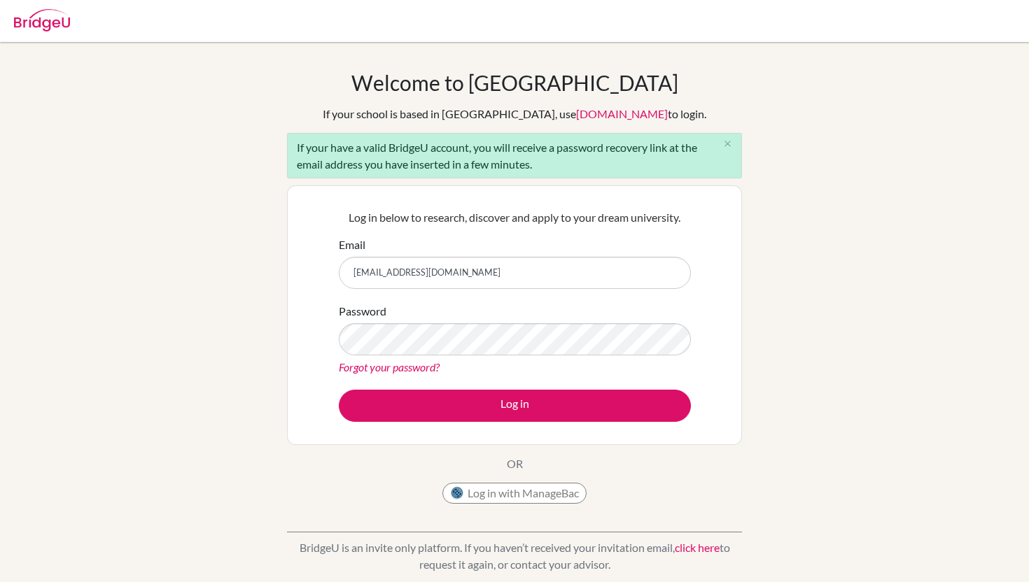 The height and width of the screenshot is (582, 1029). What do you see at coordinates (514, 218) in the screenshot?
I see `p: Log in below to research, discover and apply to your dream university.` at bounding box center [514, 218].